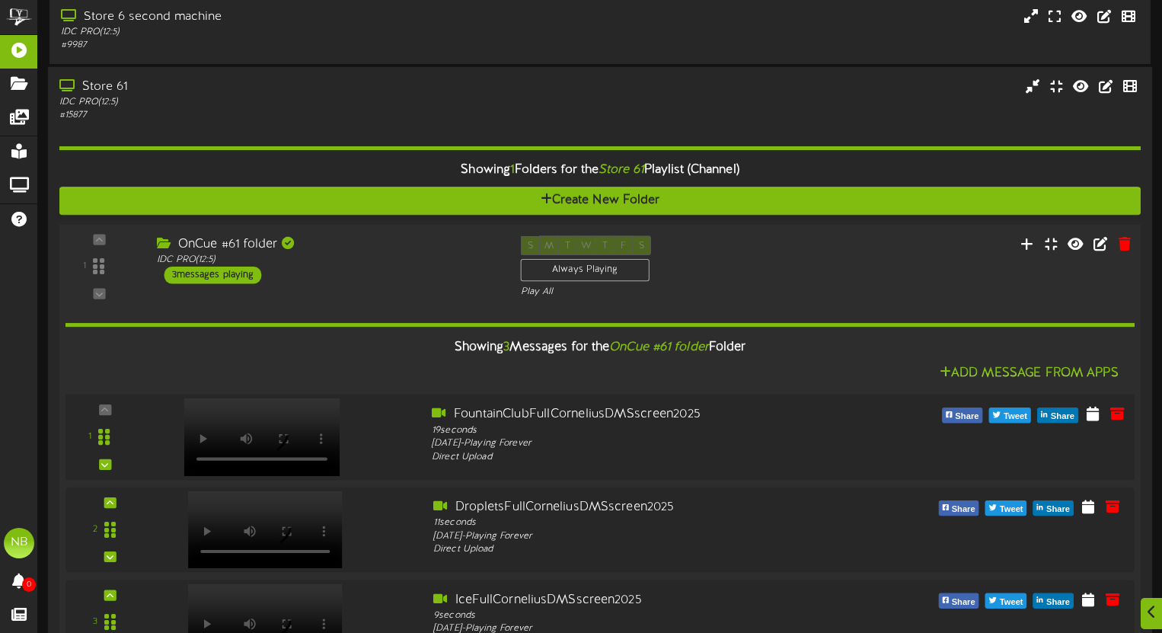  What do you see at coordinates (507, 347) in the screenshot?
I see `span: 3` at bounding box center [507, 347].